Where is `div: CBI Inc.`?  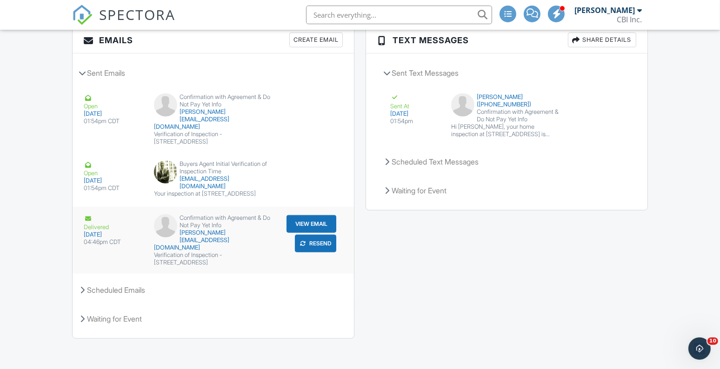
div: CBI Inc. is located at coordinates (629, 20).